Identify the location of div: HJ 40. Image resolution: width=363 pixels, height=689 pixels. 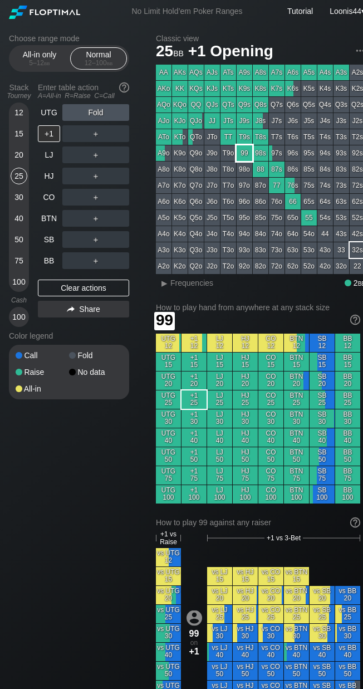
(245, 438).